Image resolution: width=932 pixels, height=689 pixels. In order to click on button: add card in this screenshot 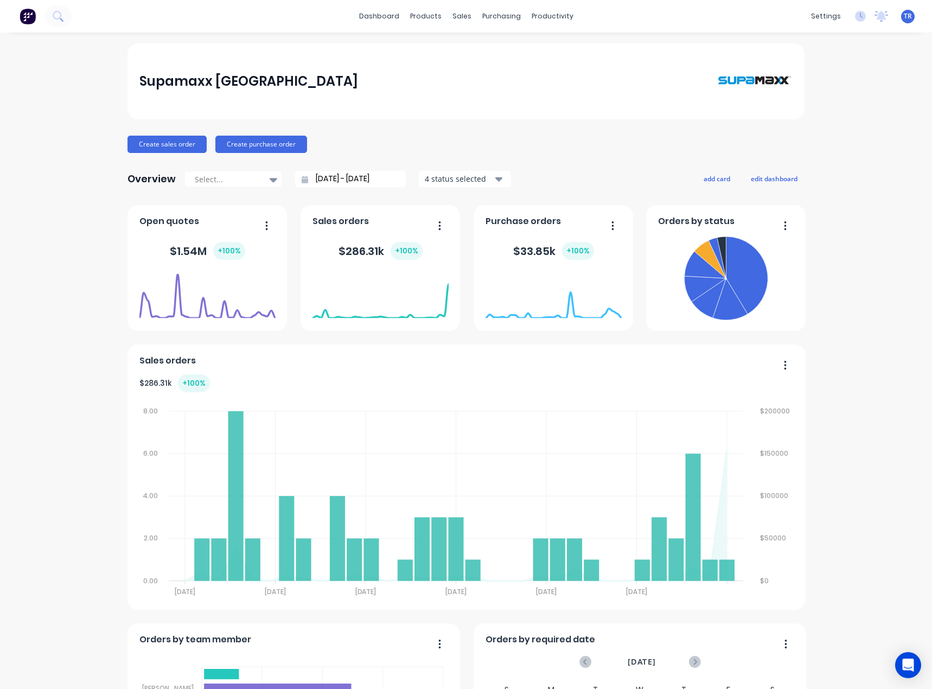, I will do `click(717, 179)`.